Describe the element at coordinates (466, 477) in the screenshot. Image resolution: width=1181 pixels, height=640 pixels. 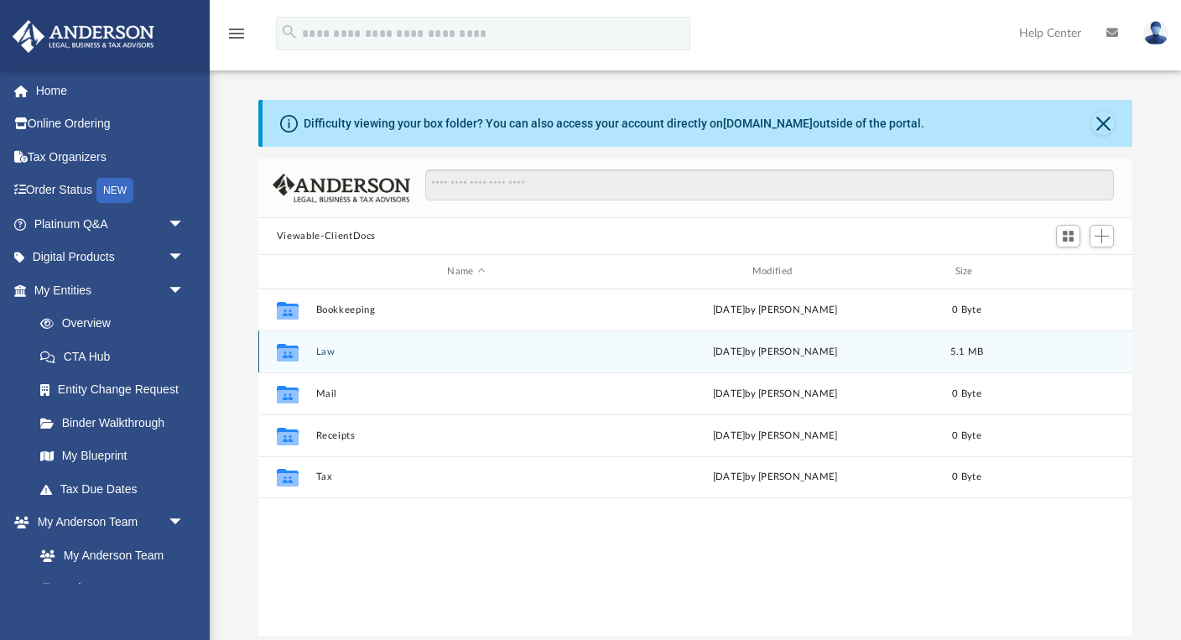
I see `button: Tax` at that location.